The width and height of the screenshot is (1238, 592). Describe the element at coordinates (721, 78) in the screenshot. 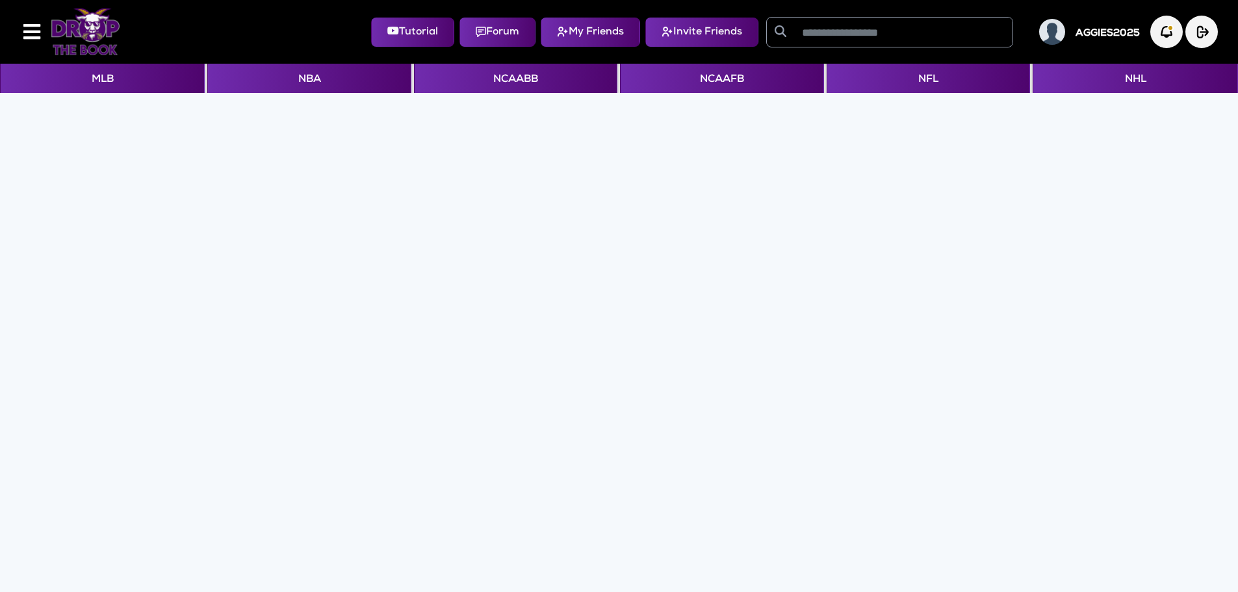

I see `button: NCAAFB` at that location.